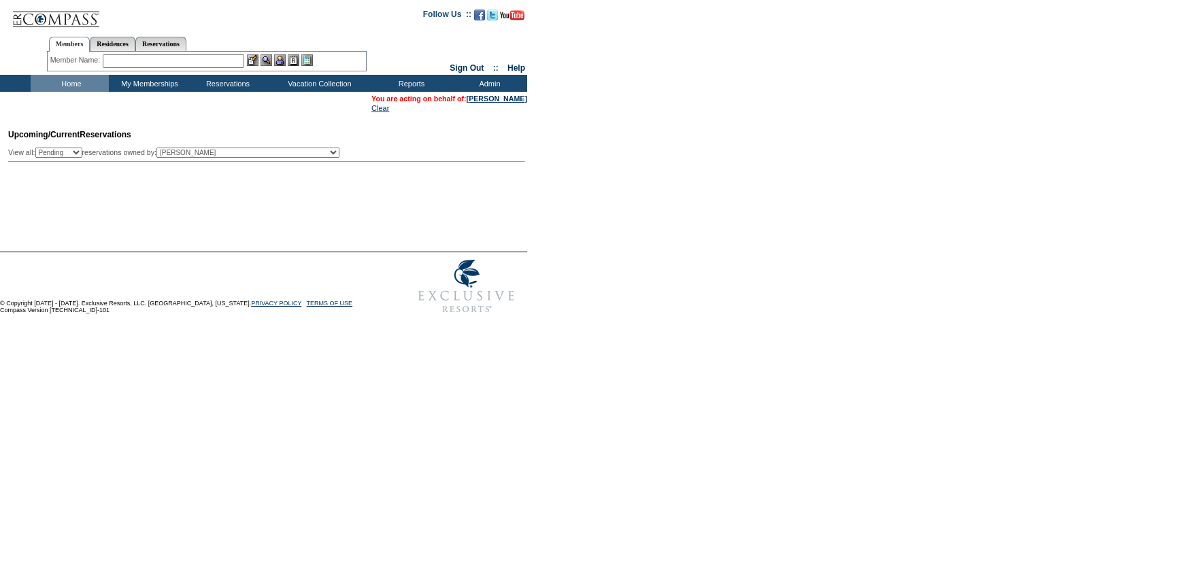 The width and height of the screenshot is (1187, 563). I want to click on td: Follow Us ::, so click(447, 16).